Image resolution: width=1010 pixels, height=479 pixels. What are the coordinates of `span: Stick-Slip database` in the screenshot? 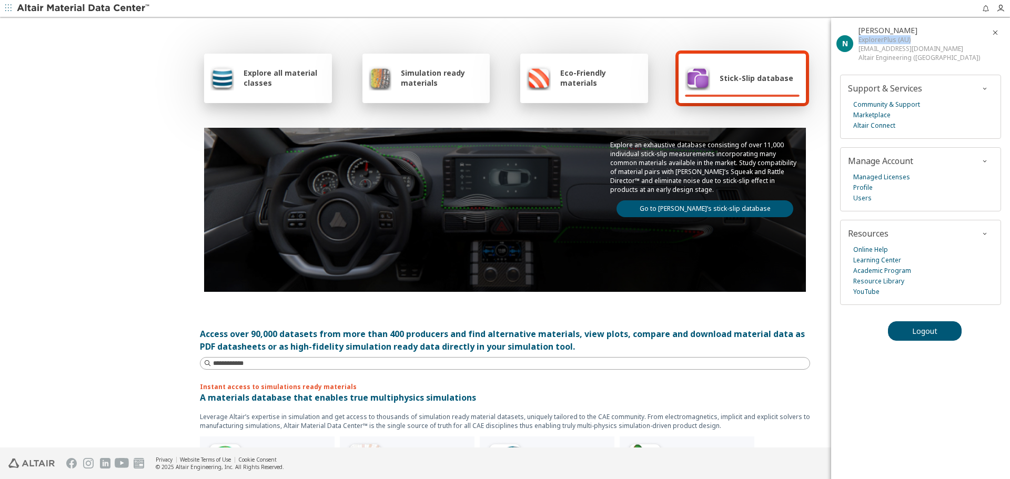 It's located at (757, 78).